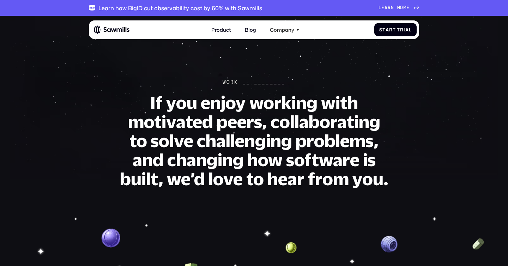 Image resolution: width=508 pixels, height=266 pixels. Describe the element at coordinates (410, 29) in the screenshot. I see `span: l` at that location.